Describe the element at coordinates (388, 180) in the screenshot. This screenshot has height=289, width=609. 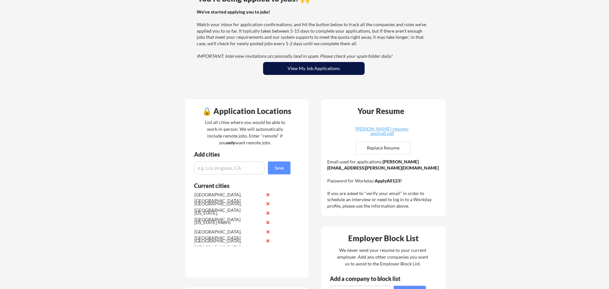
I see `strong: ApplyAll123!` at that location.